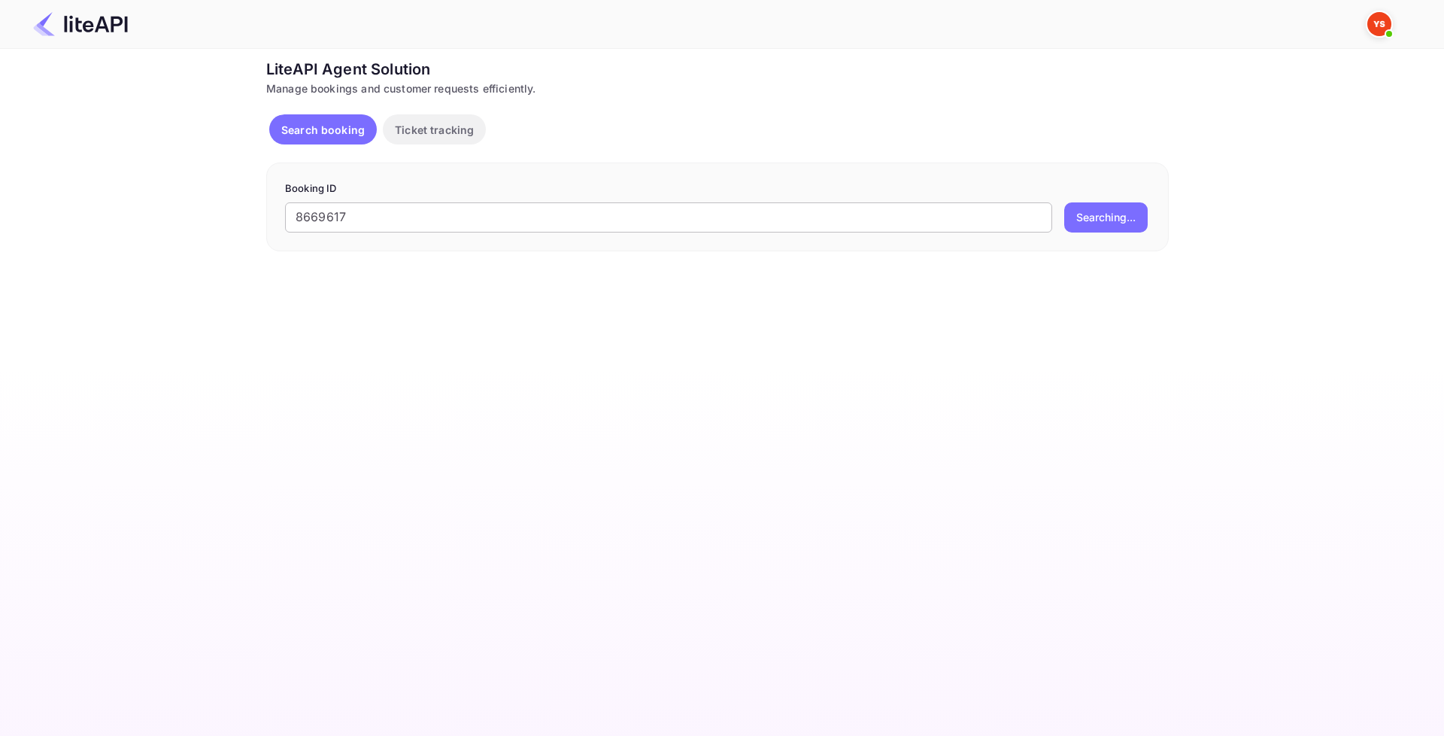 Image resolution: width=1444 pixels, height=736 pixels. What do you see at coordinates (1106, 217) in the screenshot?
I see `button: Searching...` at bounding box center [1106, 217].